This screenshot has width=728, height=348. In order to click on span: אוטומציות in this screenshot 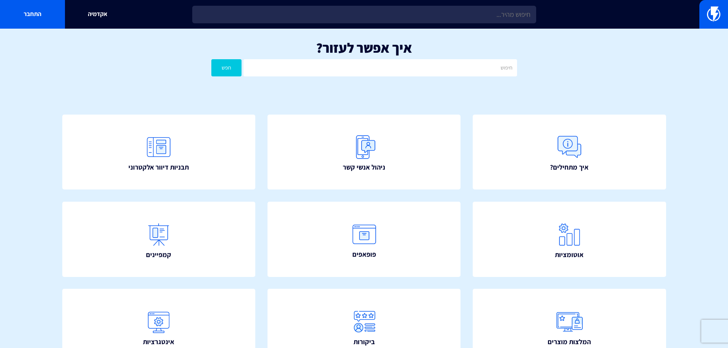, I will do `click(569, 255)`.